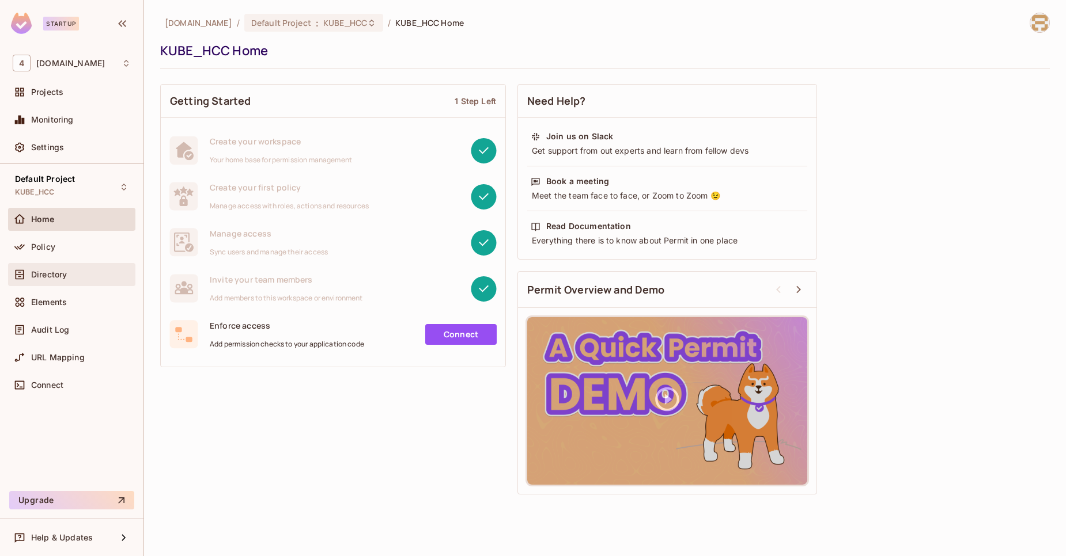 This screenshot has height=556, width=1066. What do you see at coordinates (198, 22) in the screenshot?
I see `span: the active workspace` at bounding box center [198, 22].